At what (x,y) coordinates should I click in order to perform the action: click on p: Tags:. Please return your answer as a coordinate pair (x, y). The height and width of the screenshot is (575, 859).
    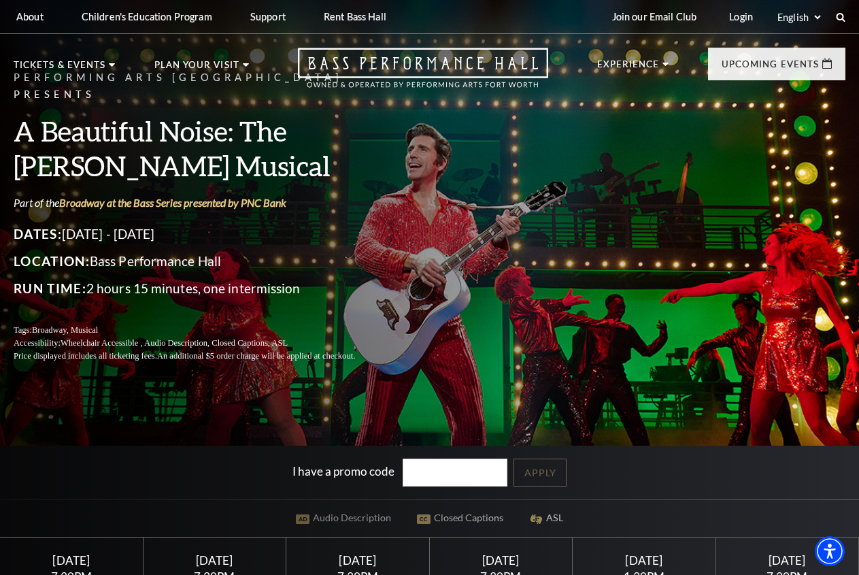
    Looking at the image, I should click on (201, 330).